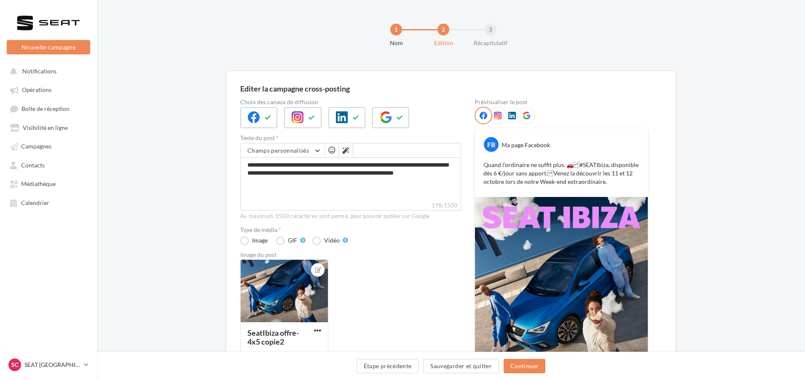 This screenshot has height=380, width=805. What do you see at coordinates (396, 29) in the screenshot?
I see `div: 1` at bounding box center [396, 29].